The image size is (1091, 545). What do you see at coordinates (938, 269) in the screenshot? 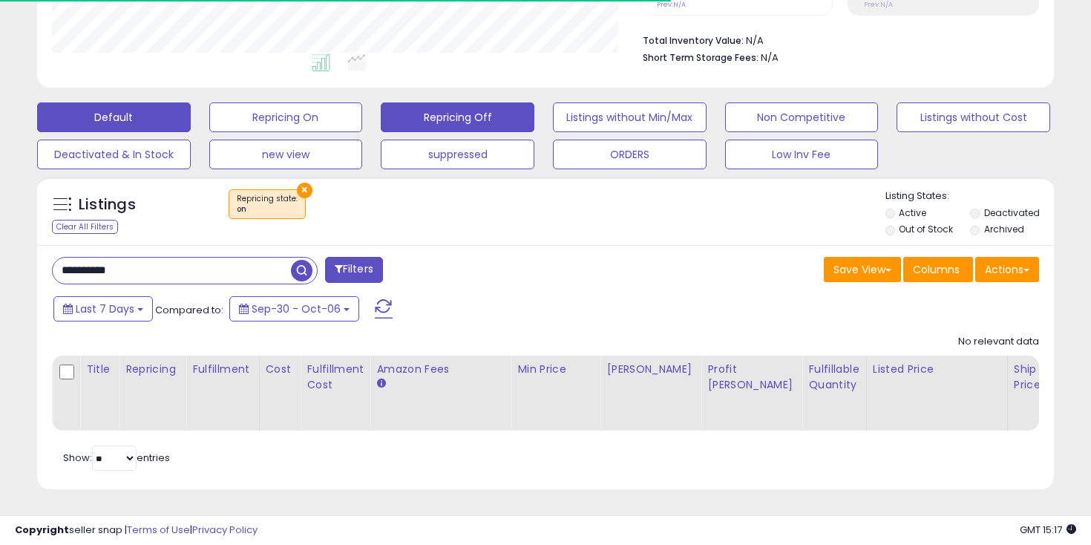
I see `button: Columns` at bounding box center [938, 269].